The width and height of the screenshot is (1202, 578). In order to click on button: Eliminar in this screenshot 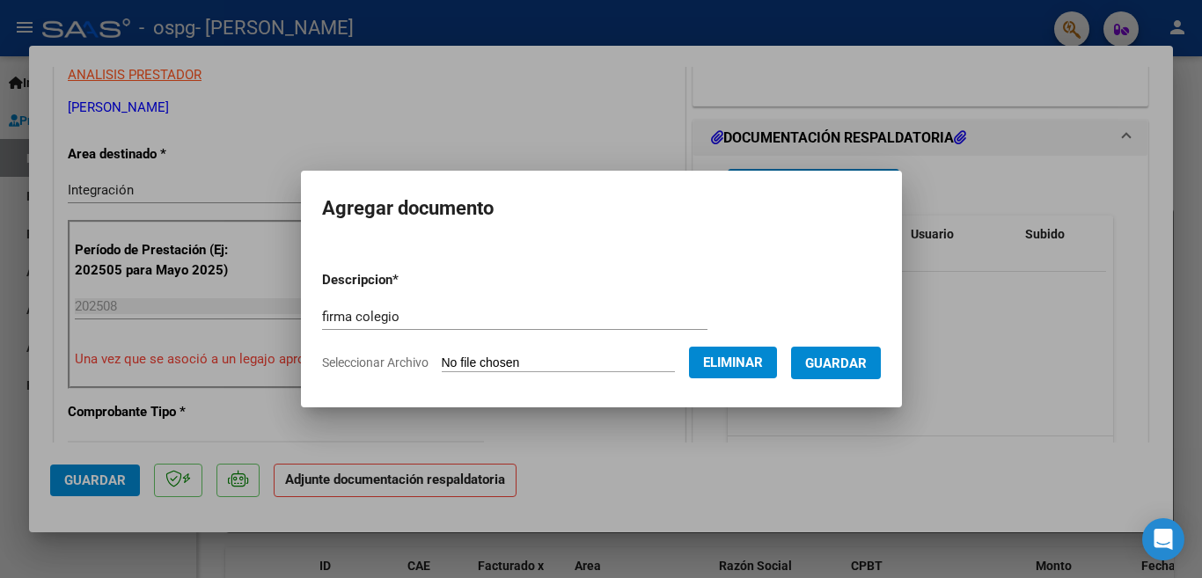, I will do `click(733, 362)`.